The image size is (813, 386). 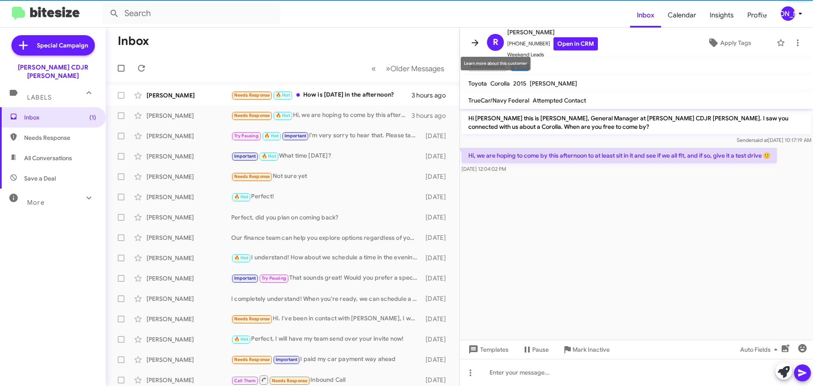 What do you see at coordinates (322, 115) in the screenshot?
I see `div: Hi, we are hoping to come by this afternoon to at least sit in it and see if we all fit, and if s...` at bounding box center [322, 115].